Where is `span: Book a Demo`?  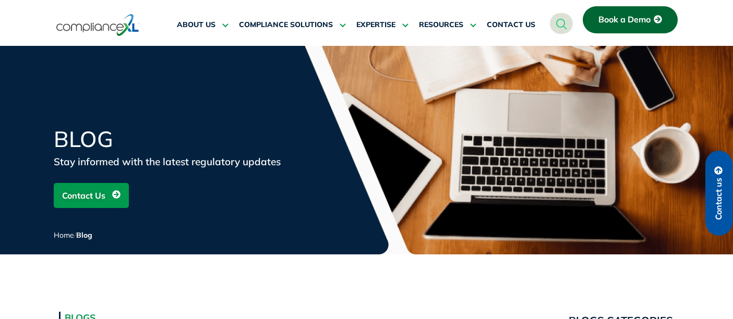 span: Book a Demo is located at coordinates (625, 20).